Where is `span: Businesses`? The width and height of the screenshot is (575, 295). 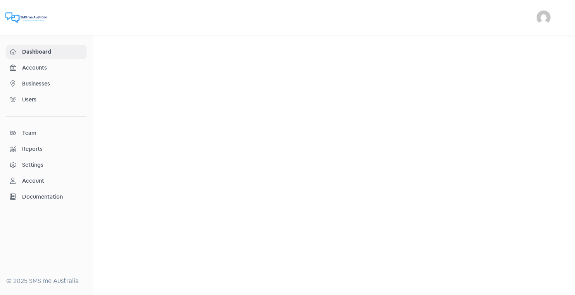 span: Businesses is located at coordinates (52, 83).